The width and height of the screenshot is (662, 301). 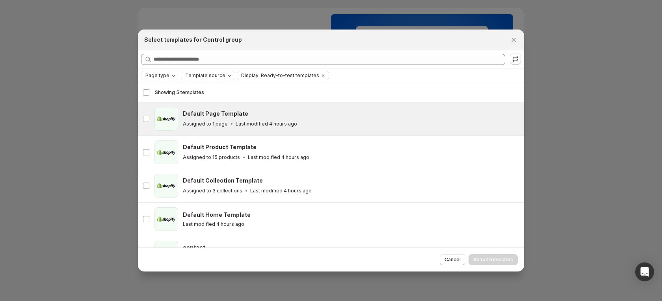 I want to click on span: Cancel, so click(x=452, y=260).